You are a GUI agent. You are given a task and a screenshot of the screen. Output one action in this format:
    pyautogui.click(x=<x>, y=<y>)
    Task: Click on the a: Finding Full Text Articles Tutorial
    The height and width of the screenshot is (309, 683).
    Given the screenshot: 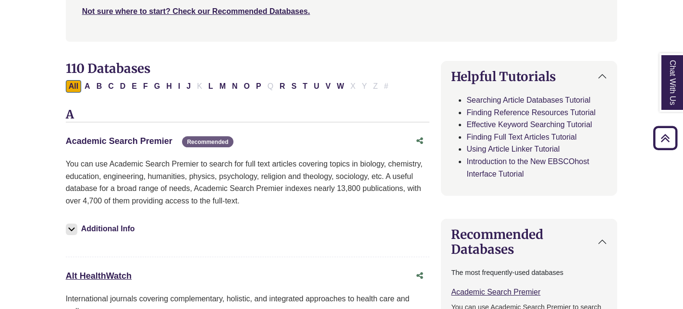 What is the action you would take?
    pyautogui.click(x=521, y=137)
    